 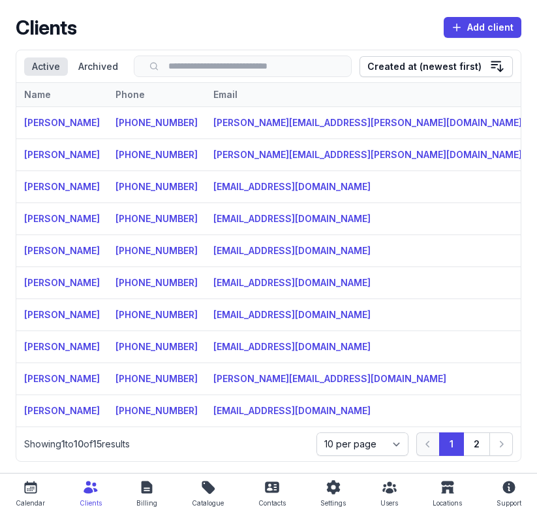 I want to click on div: Created at (newest first), so click(x=424, y=67).